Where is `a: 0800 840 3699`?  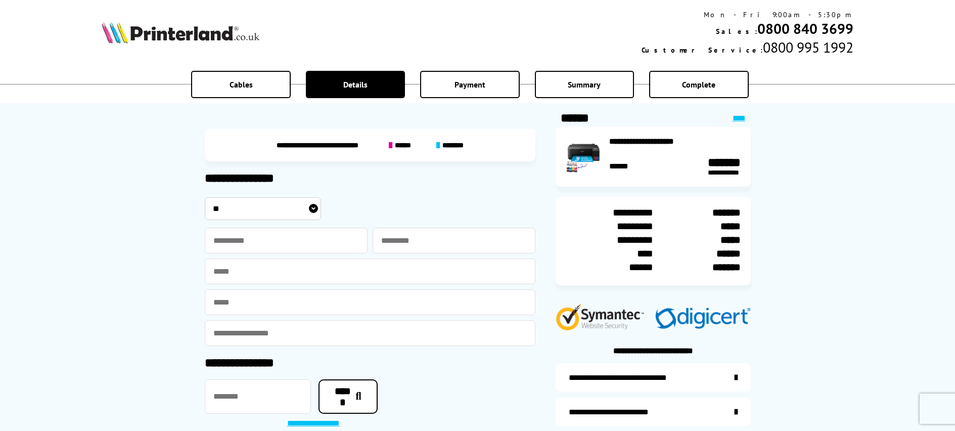
a: 0800 840 3699 is located at coordinates (805, 28).